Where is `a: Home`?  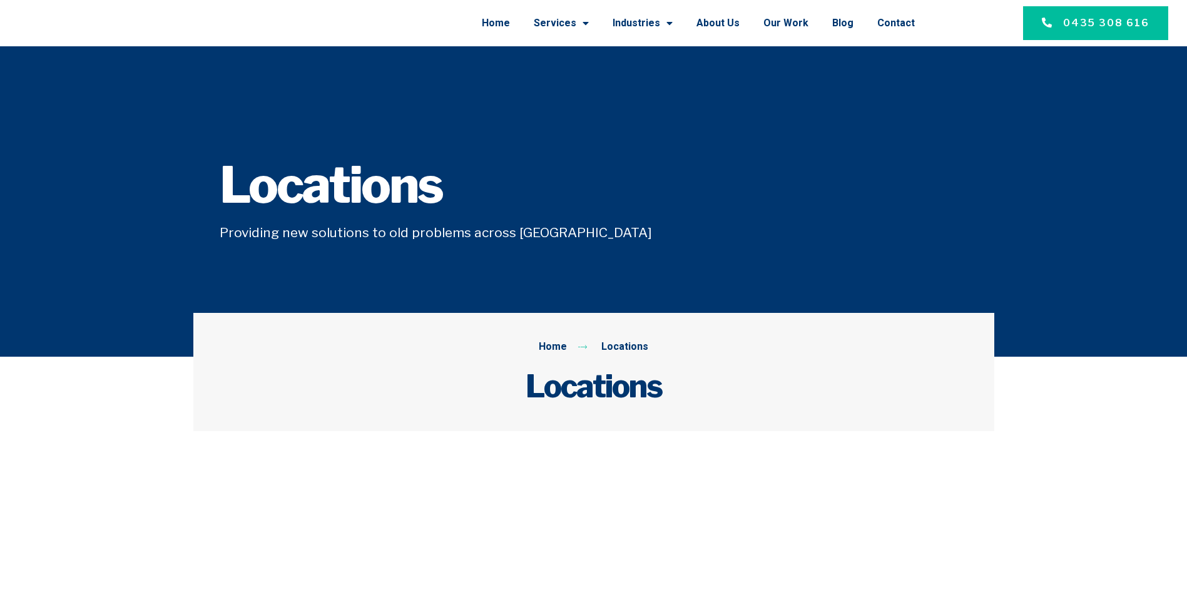
a: Home is located at coordinates (496, 23).